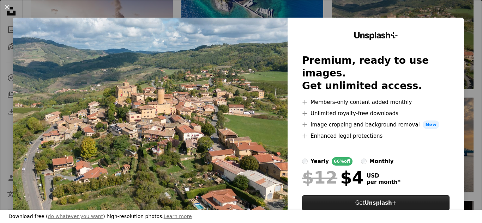 The height and width of the screenshot is (223, 482). Describe the element at coordinates (305, 162) in the screenshot. I see `input: yearly66%off` at that location.